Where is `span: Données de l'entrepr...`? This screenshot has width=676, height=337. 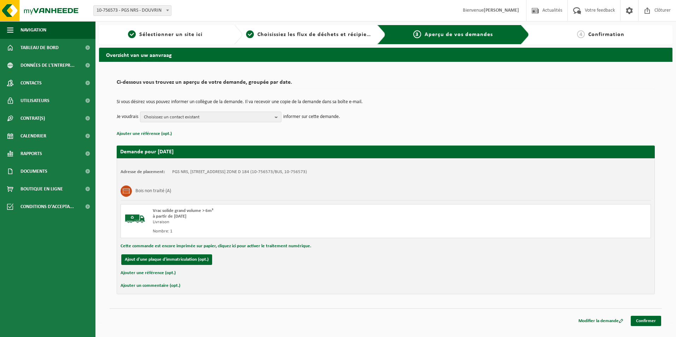
span: Données de l'entrepr... is located at coordinates (47, 65).